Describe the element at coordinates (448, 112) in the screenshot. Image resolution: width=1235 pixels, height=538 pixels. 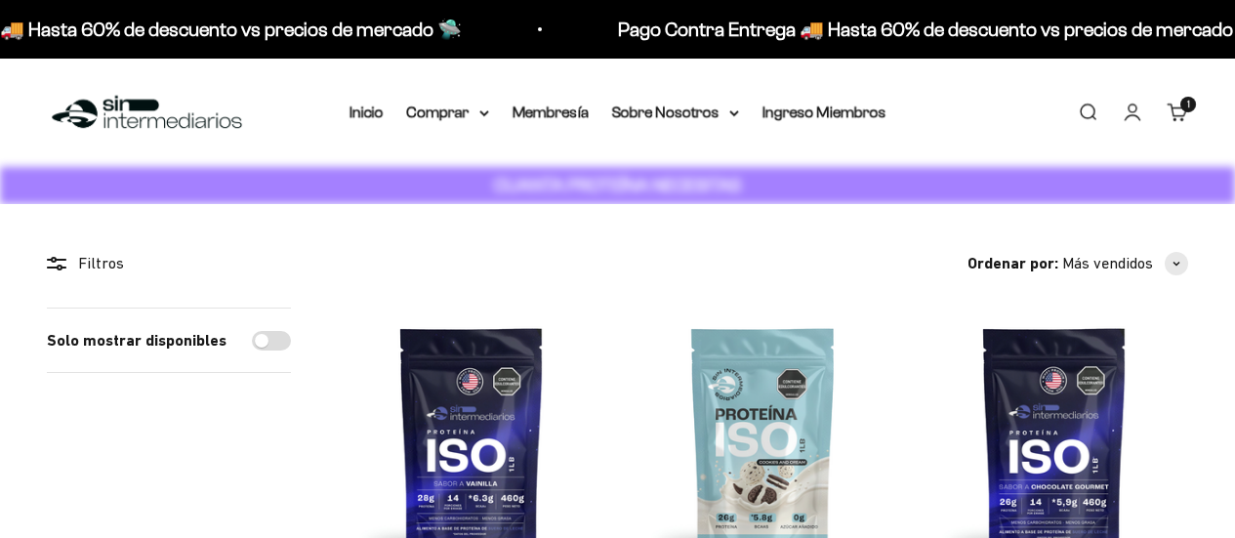
I see `summary: Comprar` at that location.